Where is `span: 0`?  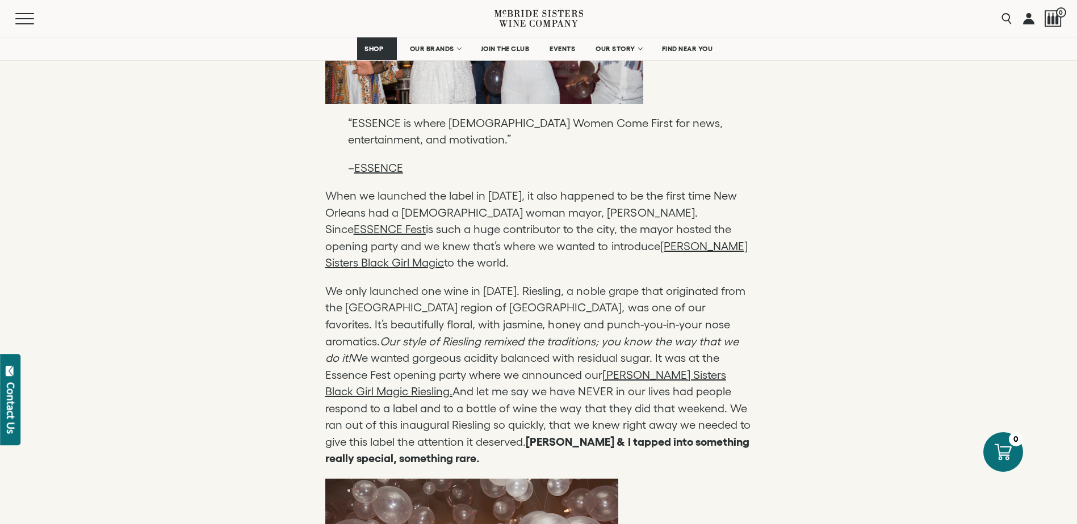
span: 0 is located at coordinates (1061, 12).